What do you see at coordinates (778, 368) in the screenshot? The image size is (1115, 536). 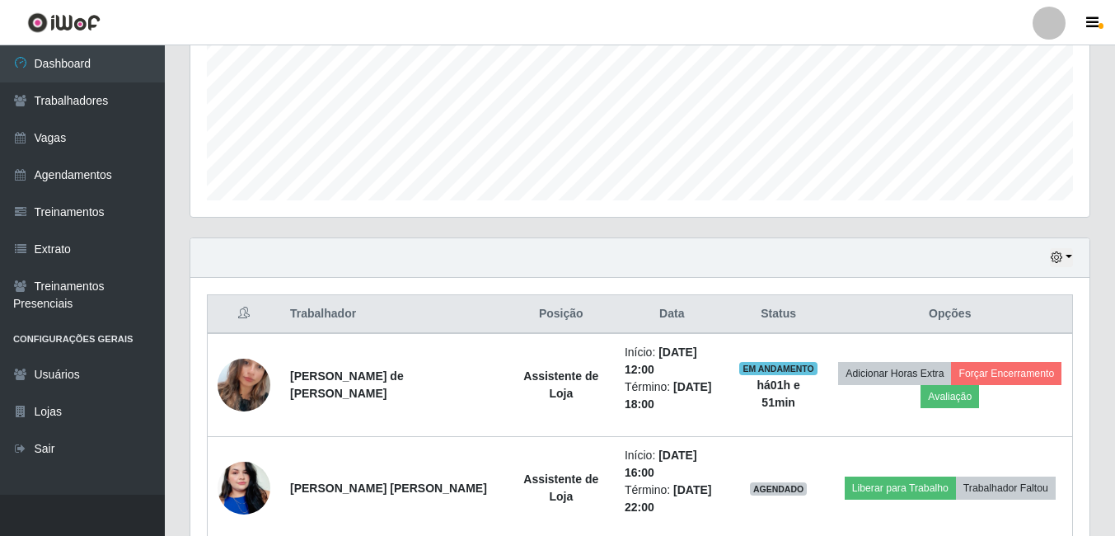 I see `span: EM ANDAMENTO` at bounding box center [778, 368].